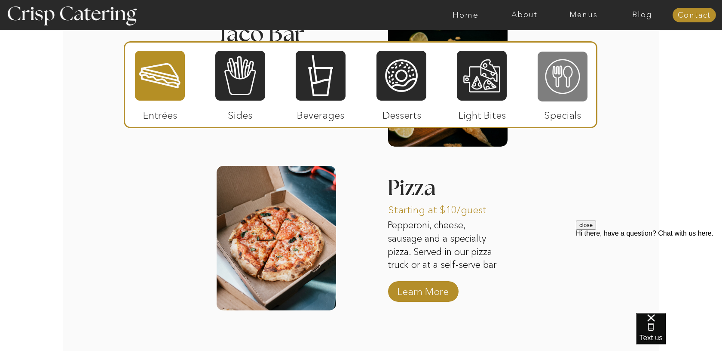 The image size is (722, 356). What do you see at coordinates (445, 245) in the screenshot?
I see `p: Pepperoni, cheese, sausage and a specialty pizza. Served in our pizza truck or at a self-serve bar` at bounding box center [445, 245].